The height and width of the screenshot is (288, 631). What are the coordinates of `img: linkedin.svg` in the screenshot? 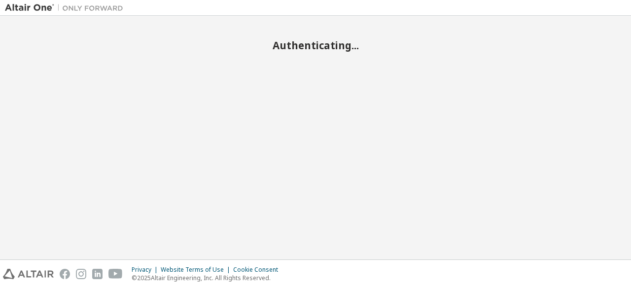 It's located at (97, 274).